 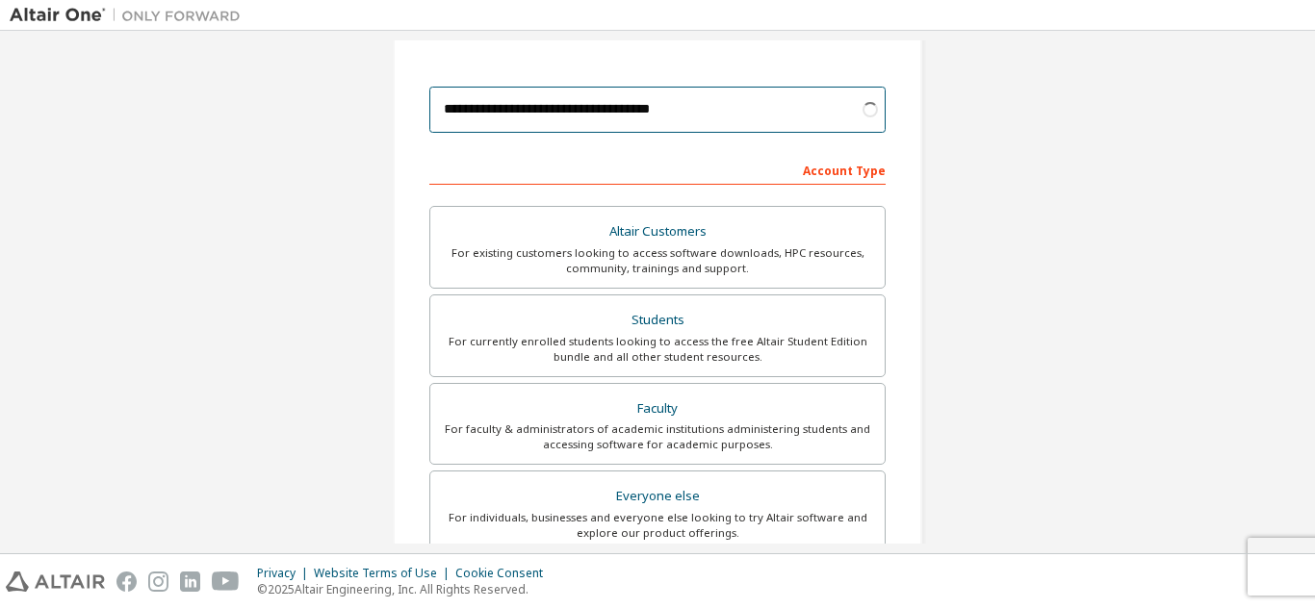 What do you see at coordinates (657, 526) in the screenshot?
I see `div: For individuals, businesses and everyone else looking to try Altair software and explore our prod...` at bounding box center [657, 526].